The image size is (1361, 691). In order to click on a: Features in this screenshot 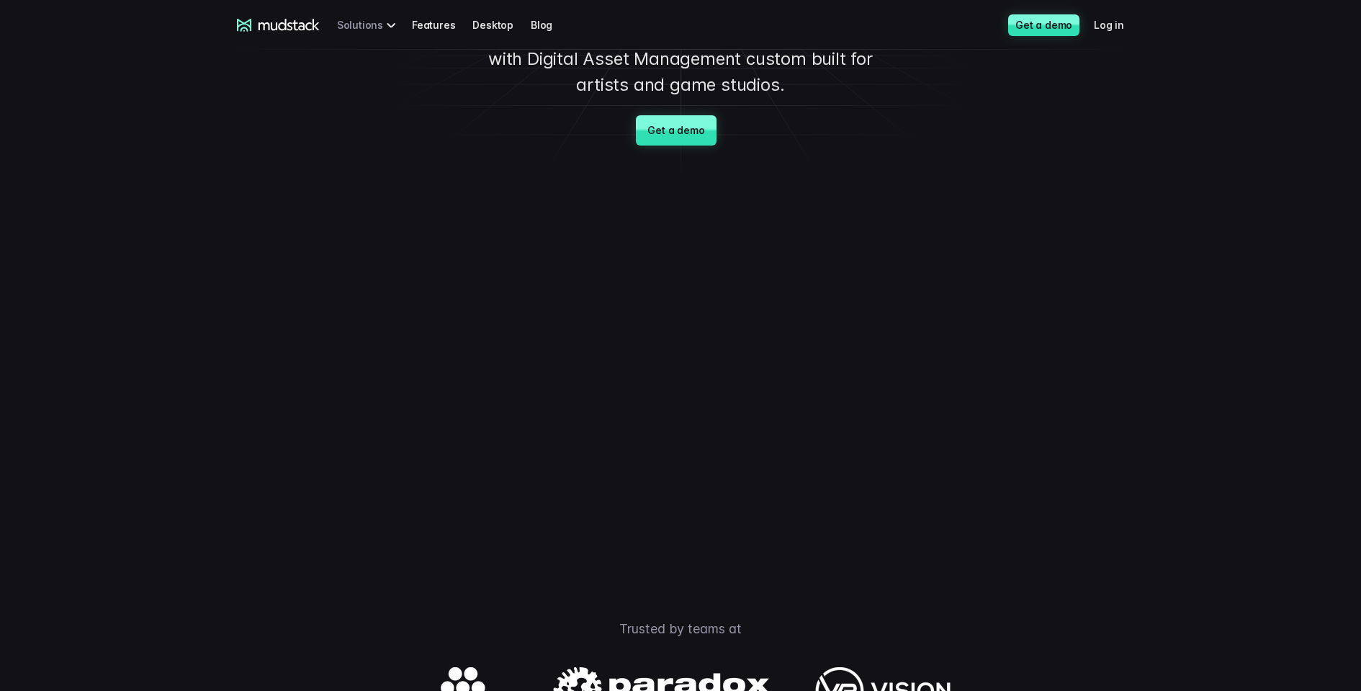, I will do `click(442, 24)`.